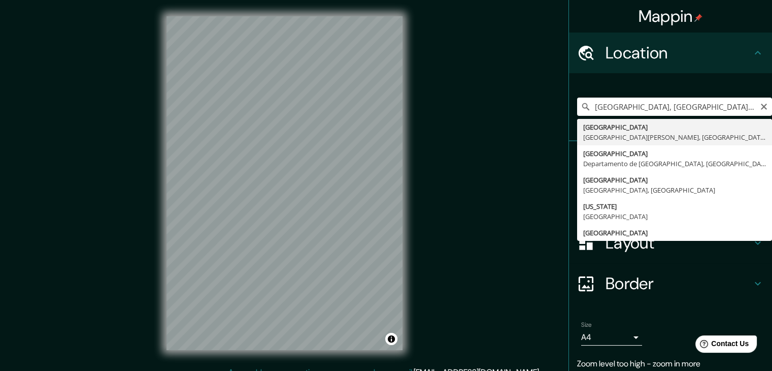 Image resolution: width=772 pixels, height=371 pixels. What do you see at coordinates (671, 161) in the screenshot?
I see `div: Pins` at bounding box center [671, 161].